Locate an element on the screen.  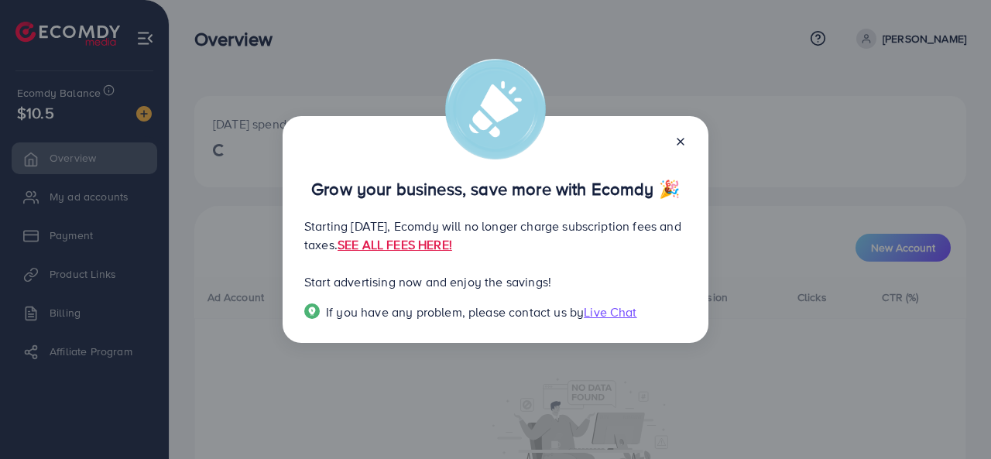
span: If you have any problem, please contact us by is located at coordinates (454, 312).